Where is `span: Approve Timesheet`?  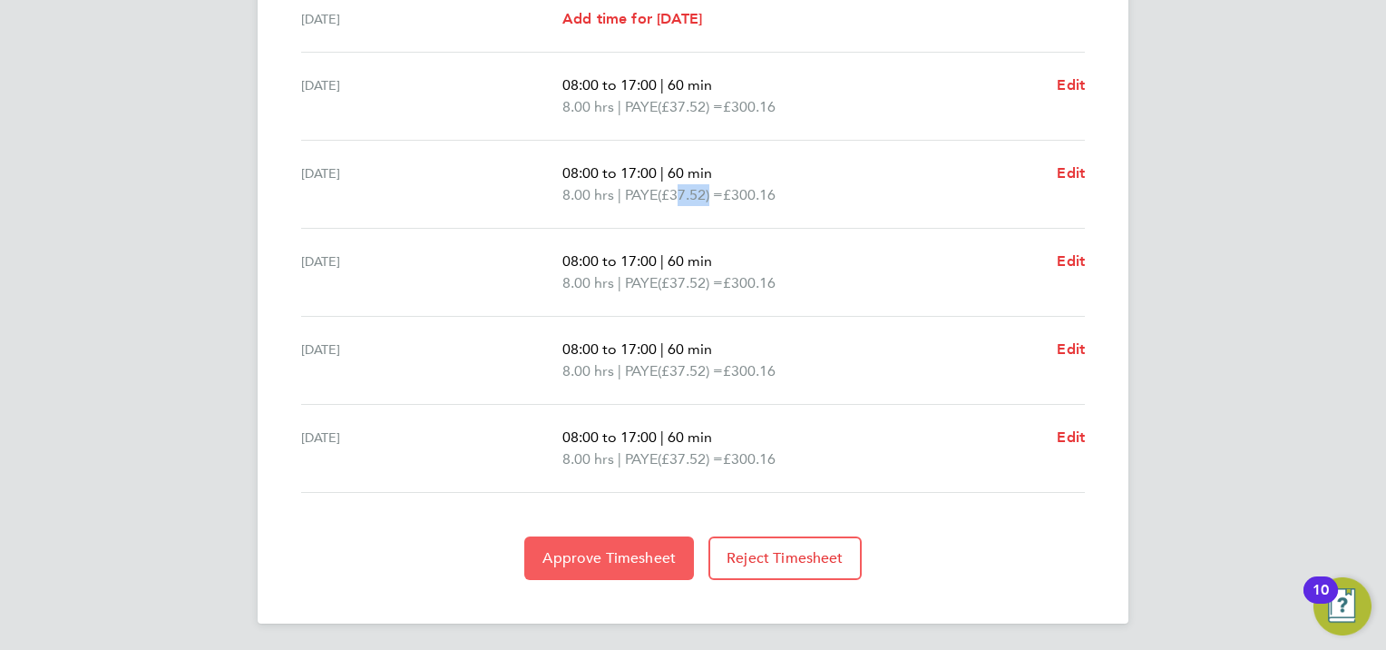
span: Approve Timesheet is located at coordinates (609, 558).